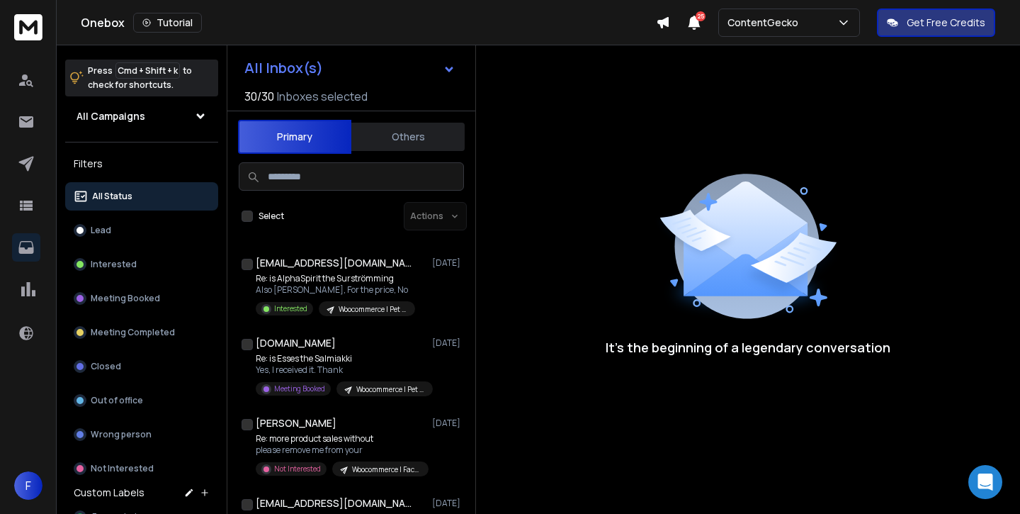  Describe the element at coordinates (271, 216) in the screenshot. I see `label: Select` at that location.